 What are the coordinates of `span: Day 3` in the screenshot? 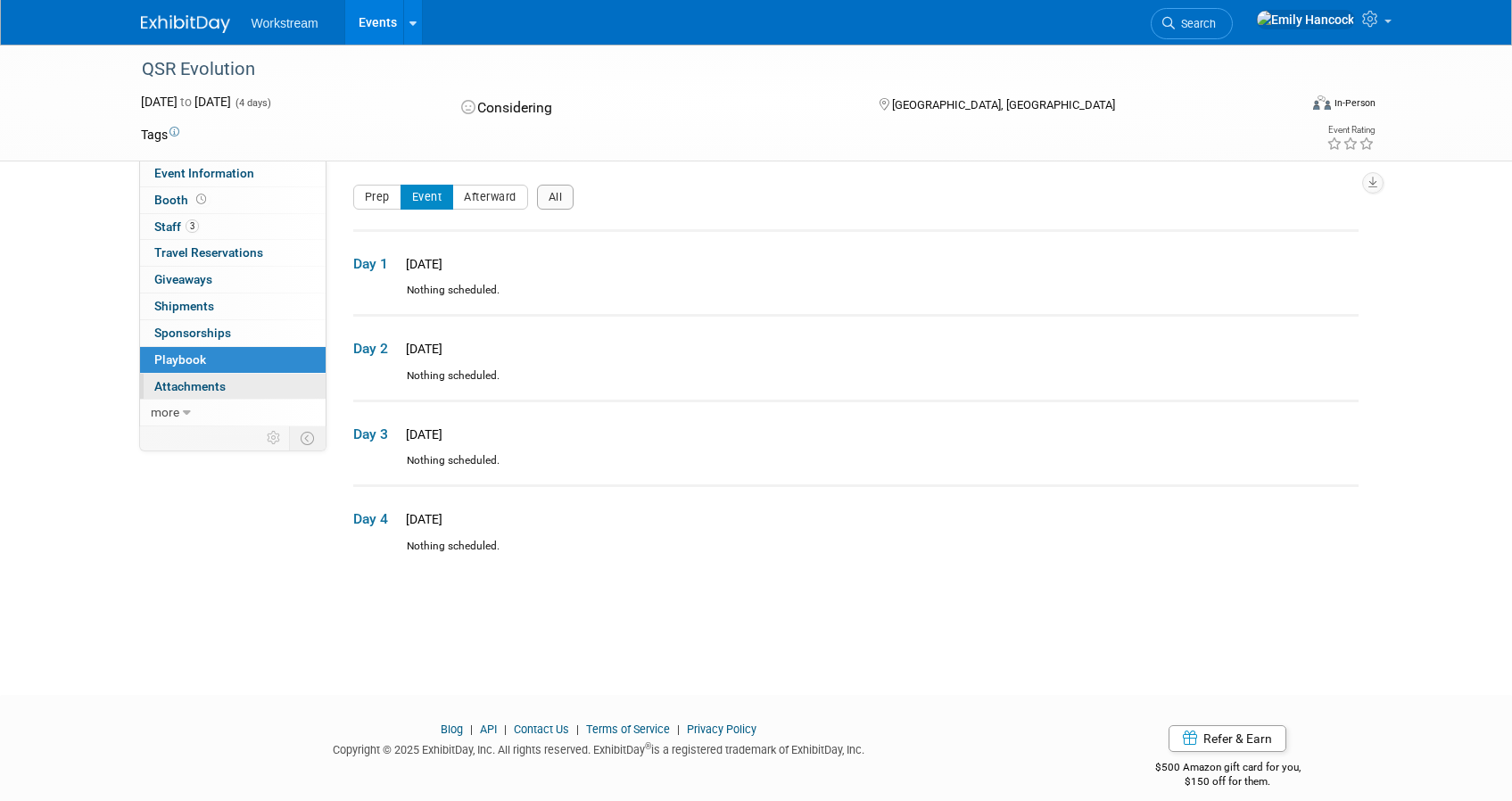 It's located at (376, 434).